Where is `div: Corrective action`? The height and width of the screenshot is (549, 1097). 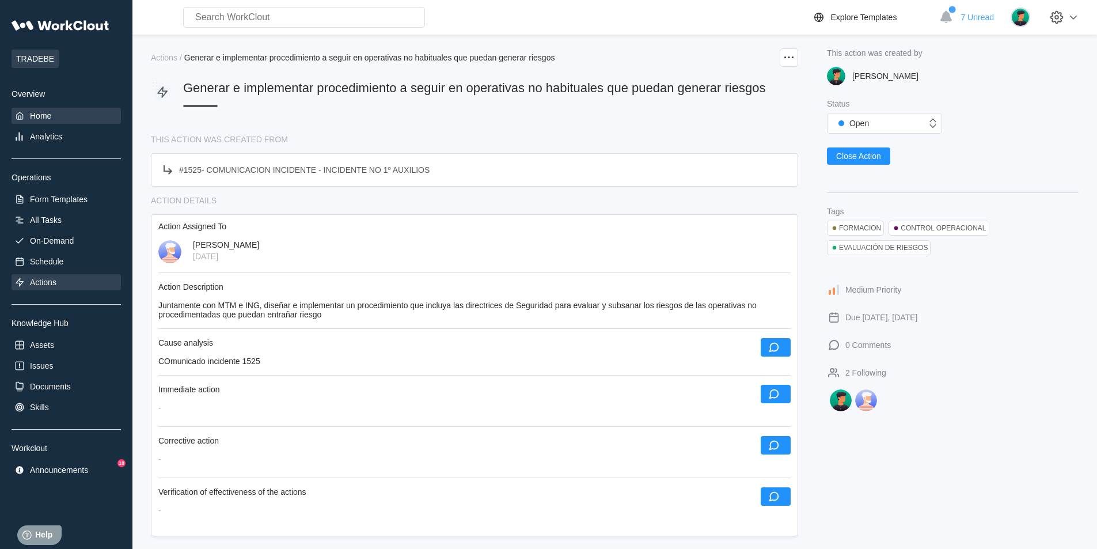
div: Corrective action is located at coordinates (188, 440).